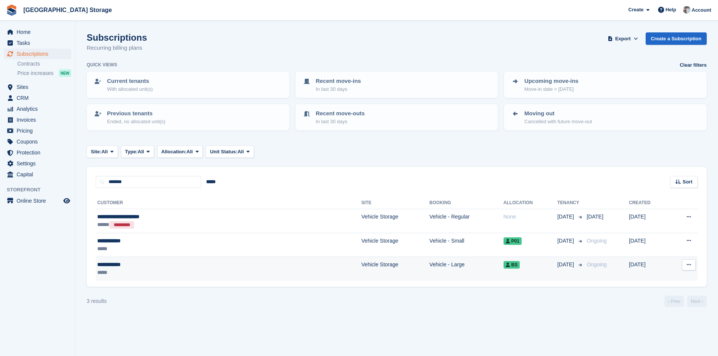  Describe the element at coordinates (466, 221) in the screenshot. I see `td: Vehicle - Regular` at that location.